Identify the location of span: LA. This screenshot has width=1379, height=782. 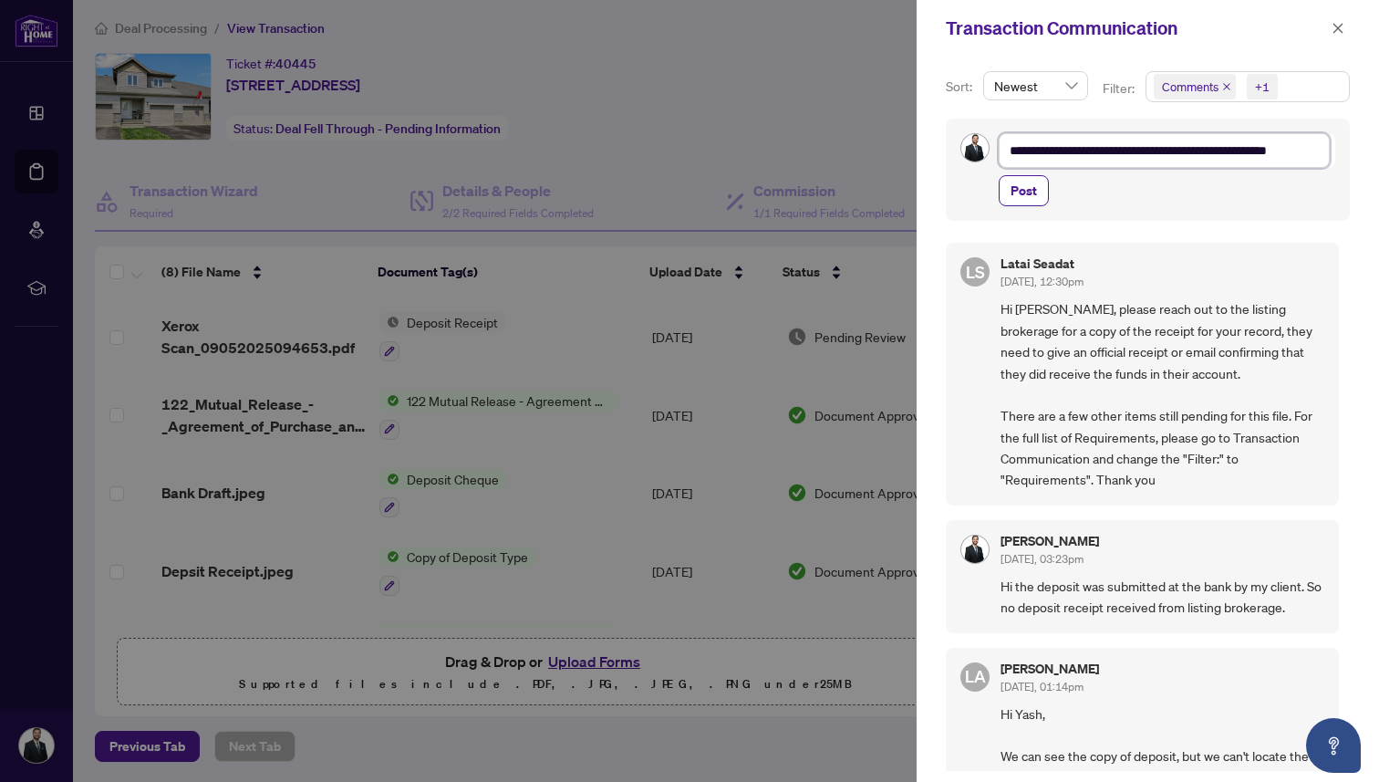
(975, 676).